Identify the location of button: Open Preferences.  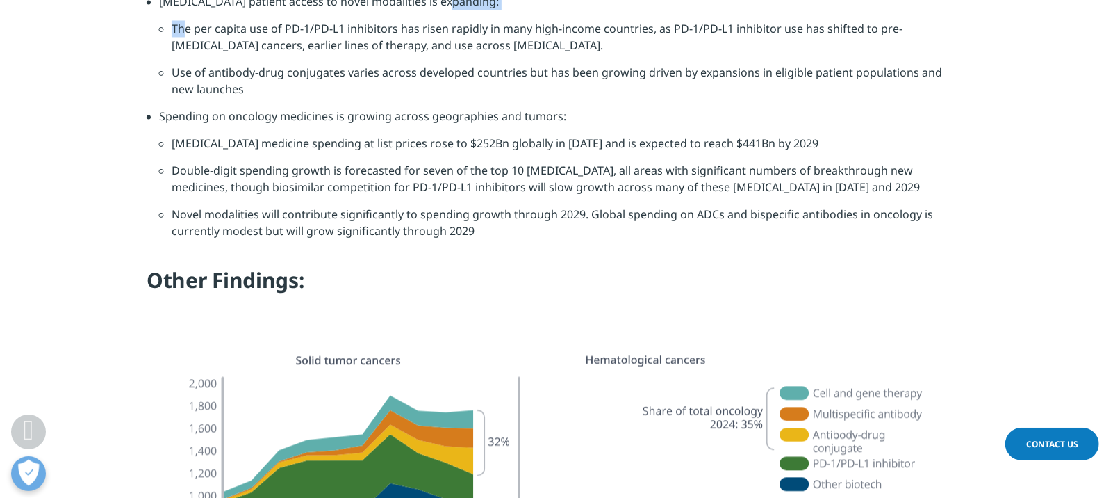
(28, 473).